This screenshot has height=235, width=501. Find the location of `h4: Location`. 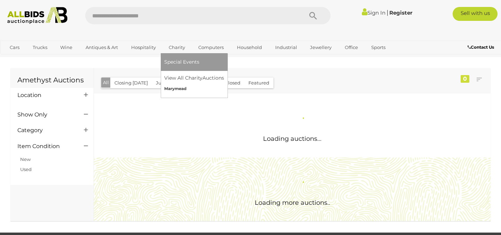

h4: Location is located at coordinates (45, 95).